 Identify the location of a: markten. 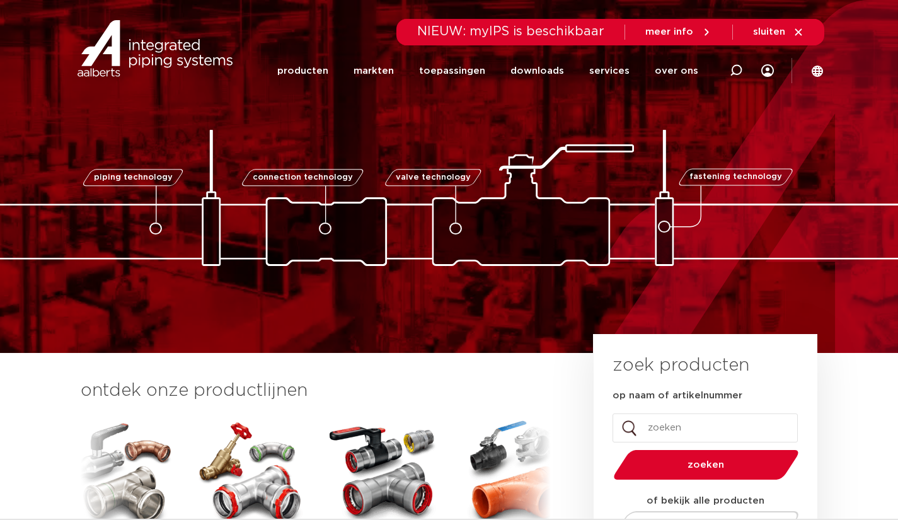
(374, 71).